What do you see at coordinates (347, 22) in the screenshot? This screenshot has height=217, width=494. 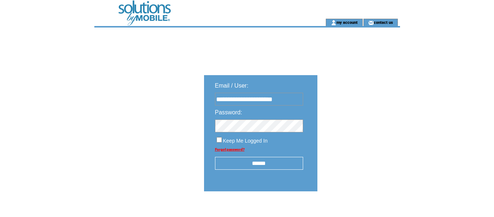 I see `a: my account` at bounding box center [347, 22].